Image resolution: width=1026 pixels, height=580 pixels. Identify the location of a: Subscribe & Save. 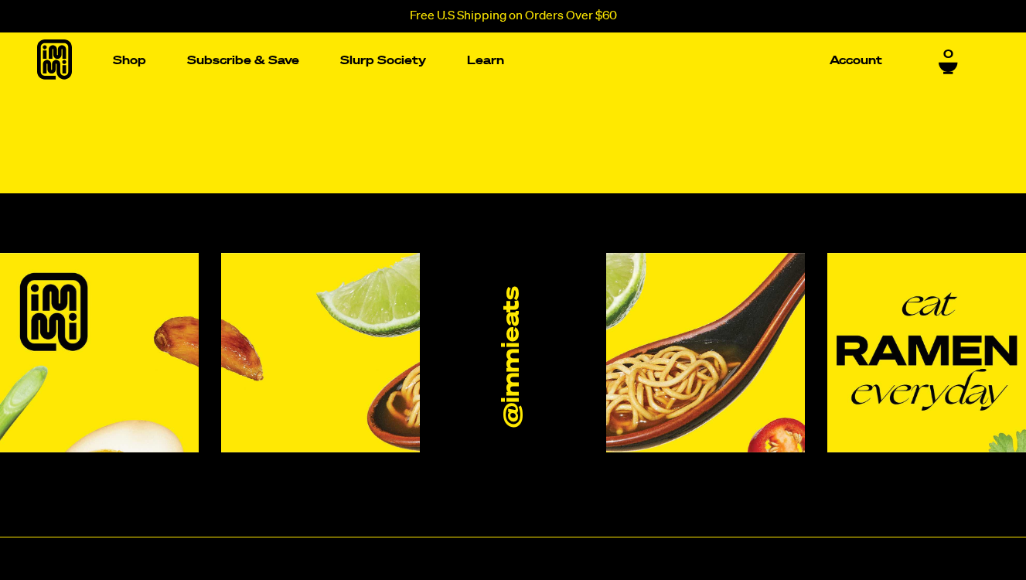
(243, 60).